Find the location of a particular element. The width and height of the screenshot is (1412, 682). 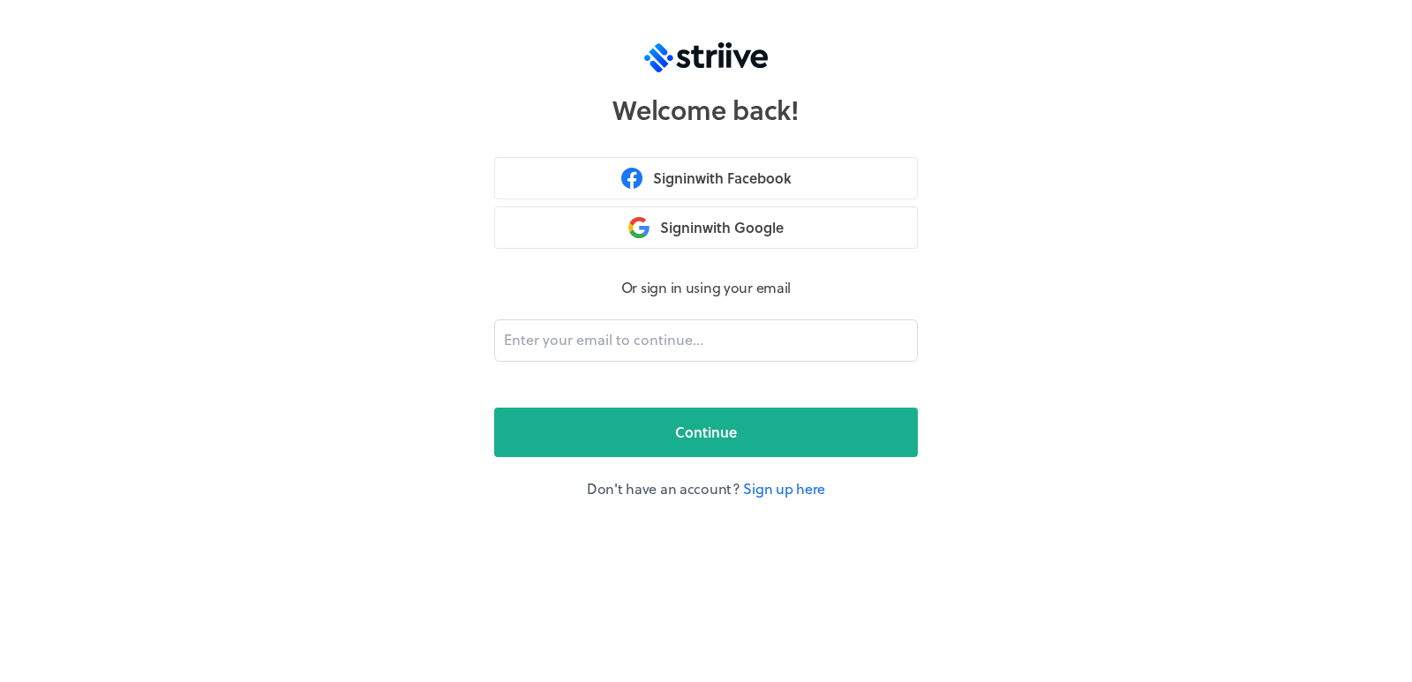

input: Enter your email to continue... is located at coordinates (706, 341).